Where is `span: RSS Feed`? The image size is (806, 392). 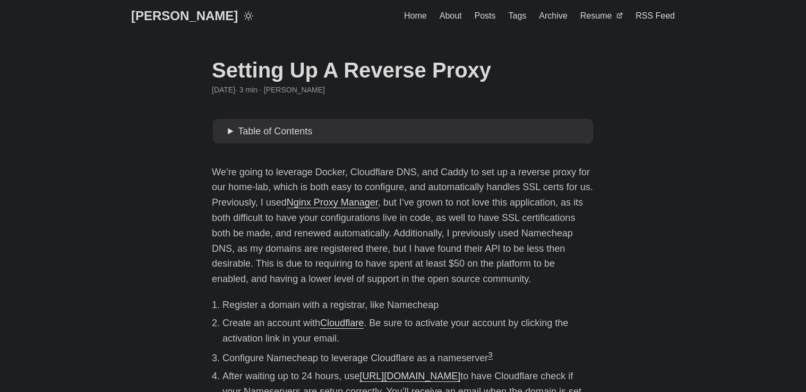
span: RSS Feed is located at coordinates (655, 15).